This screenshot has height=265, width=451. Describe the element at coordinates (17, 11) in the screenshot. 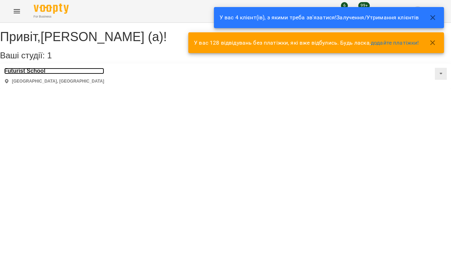

I see `button: Menu` at that location.